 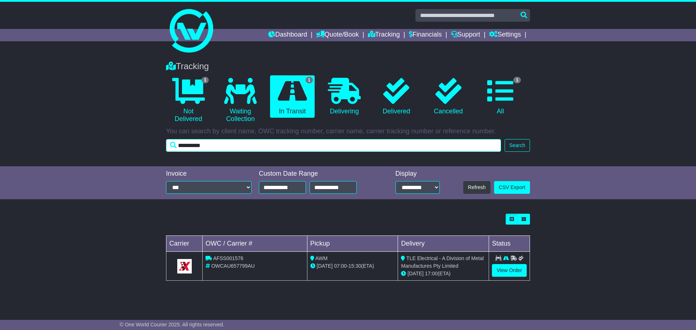 I want to click on span: © One World Courier 2025. All rights reserved., so click(x=172, y=325).